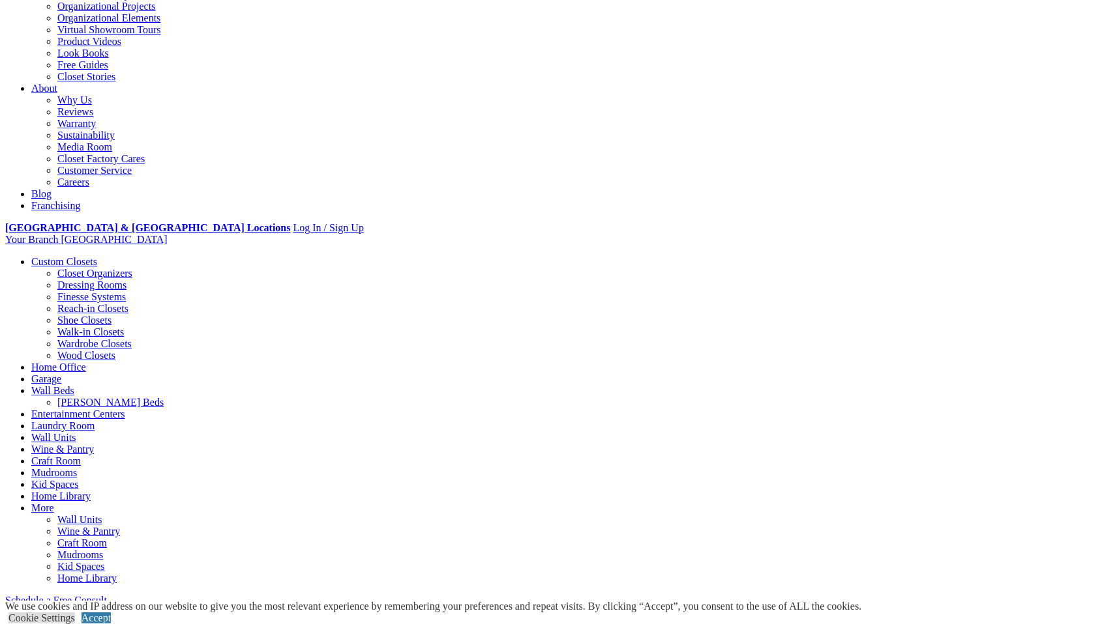 The width and height of the screenshot is (1117, 624). Describe the element at coordinates (44, 88) in the screenshot. I see `a: About` at that location.